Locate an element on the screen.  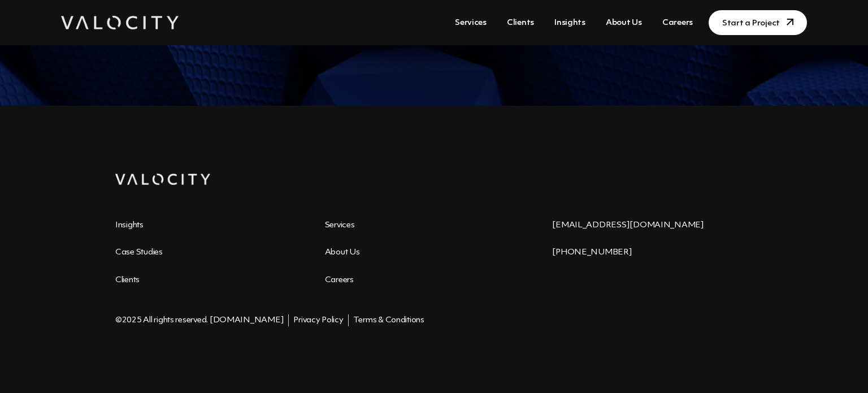
a: Case Studies is located at coordinates (139, 252).